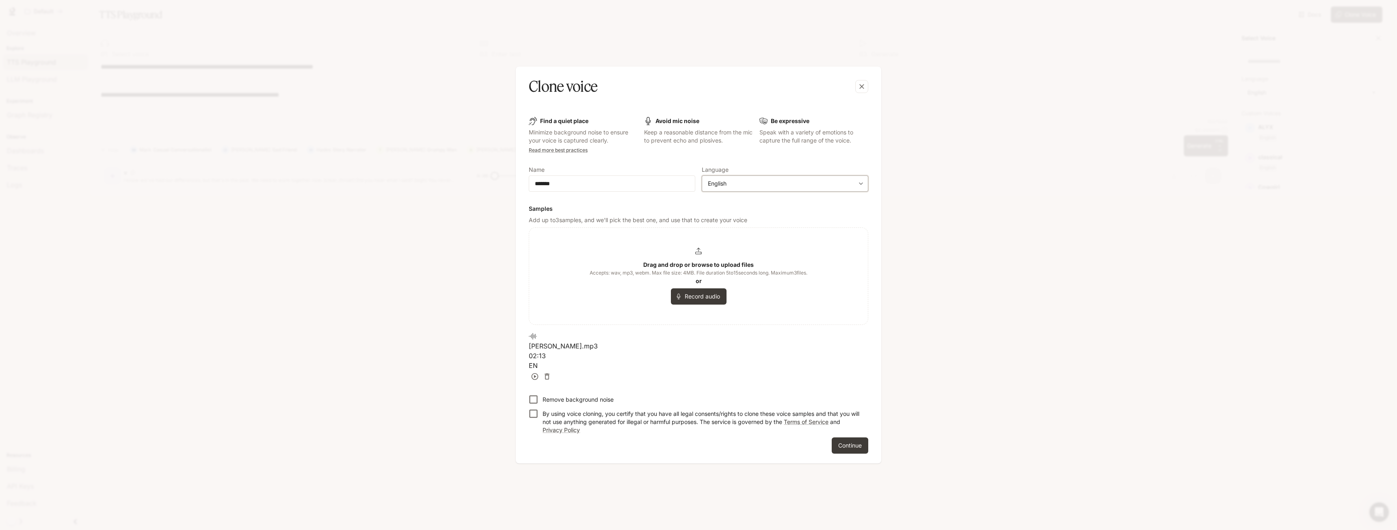  I want to click on p: Keep a reasonable distance from the mic to prevent echo and plosives., so click(698, 136).